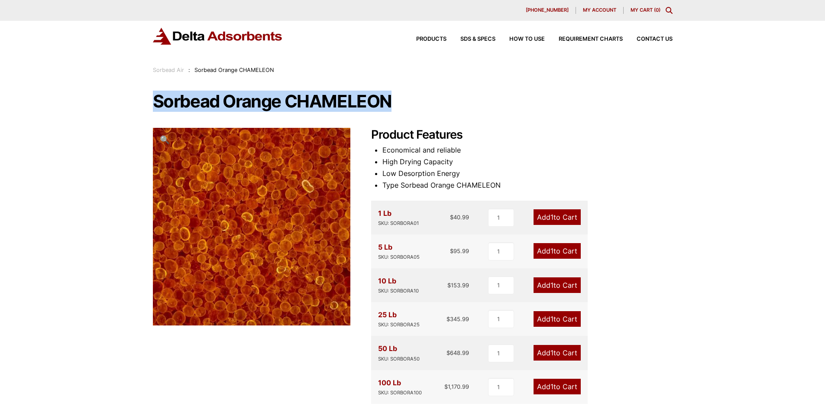  Describe the element at coordinates (528, 185) in the screenshot. I see `li: Type Sorbead Orange CHAMELEON` at that location.